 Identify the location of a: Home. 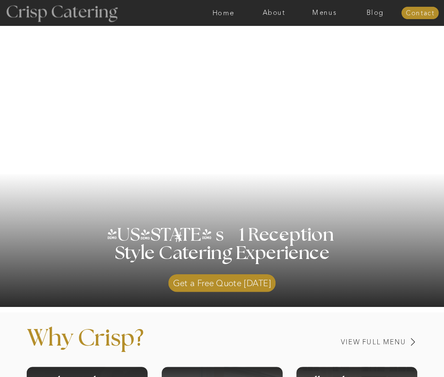
(223, 13).